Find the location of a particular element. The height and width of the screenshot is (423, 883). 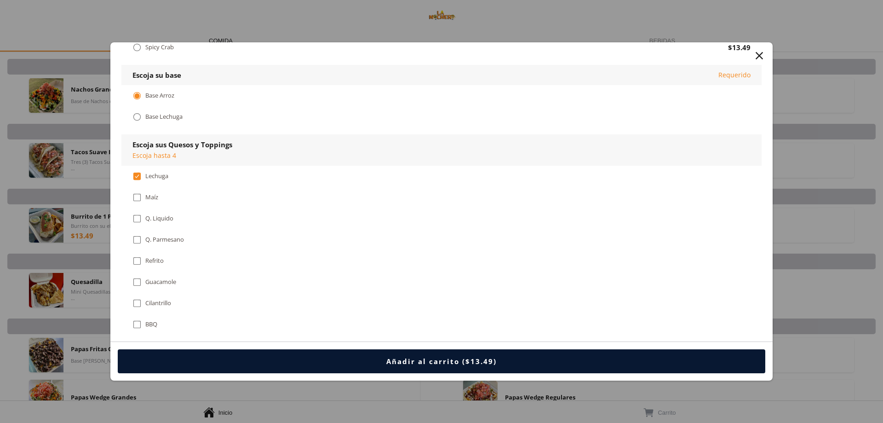

div: Cilantrillo is located at coordinates (158, 303).